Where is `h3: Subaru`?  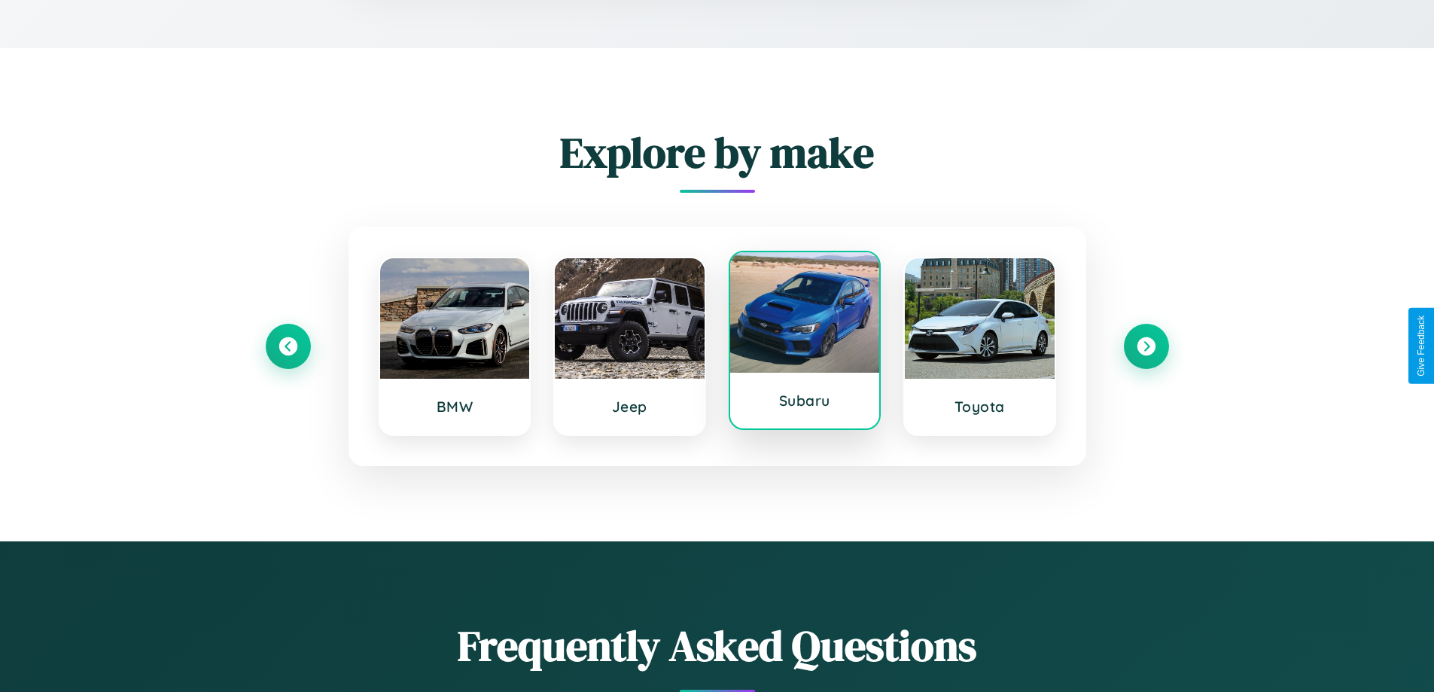 h3: Subaru is located at coordinates (805, 401).